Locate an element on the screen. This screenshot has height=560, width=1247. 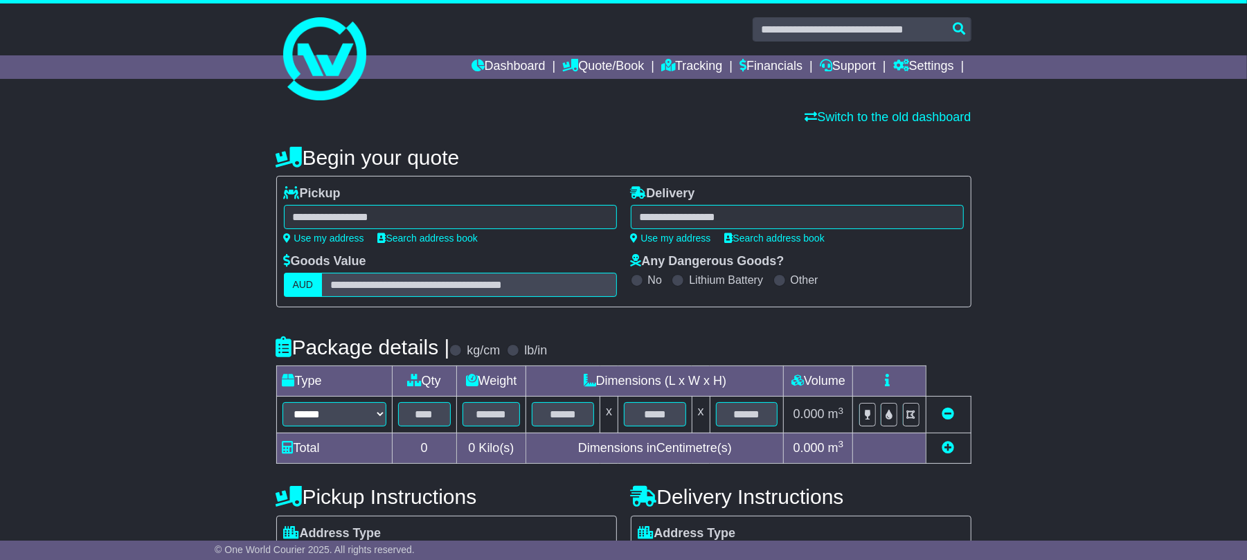
td: Dimensions in Centimetre(s) is located at coordinates (655, 448).